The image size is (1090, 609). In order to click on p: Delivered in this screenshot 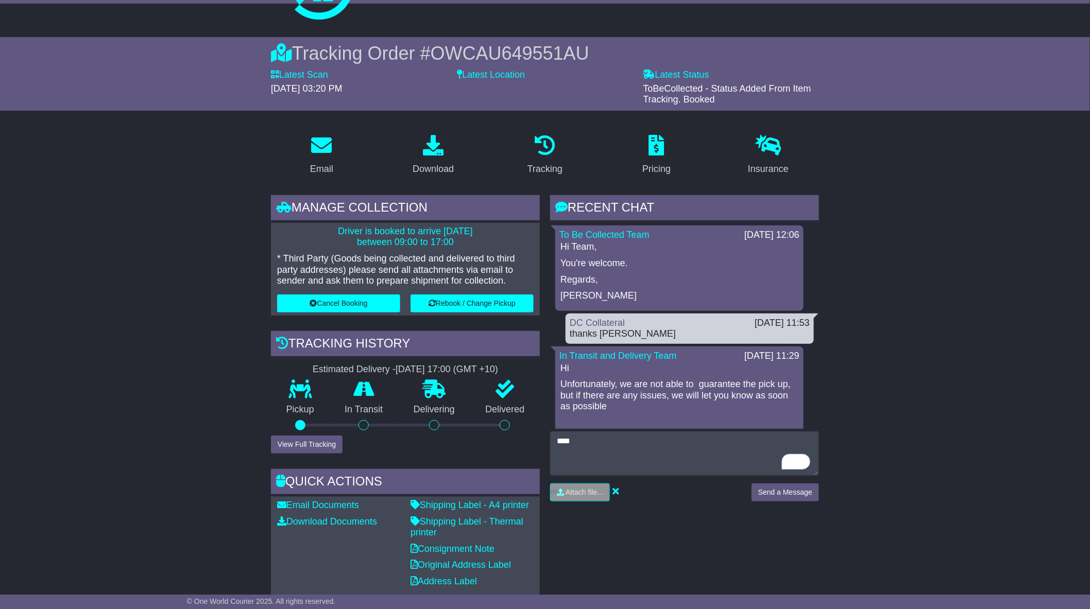, I will do `click(505, 410)`.